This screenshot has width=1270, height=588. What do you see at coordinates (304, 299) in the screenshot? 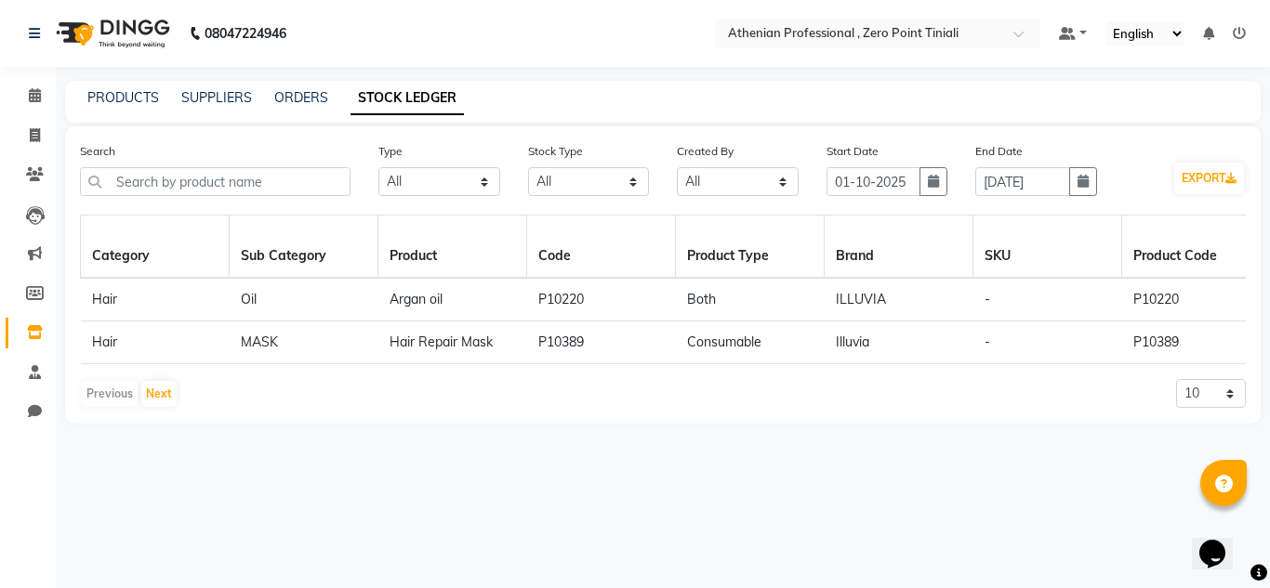
I see `td: Oil` at bounding box center [304, 299].